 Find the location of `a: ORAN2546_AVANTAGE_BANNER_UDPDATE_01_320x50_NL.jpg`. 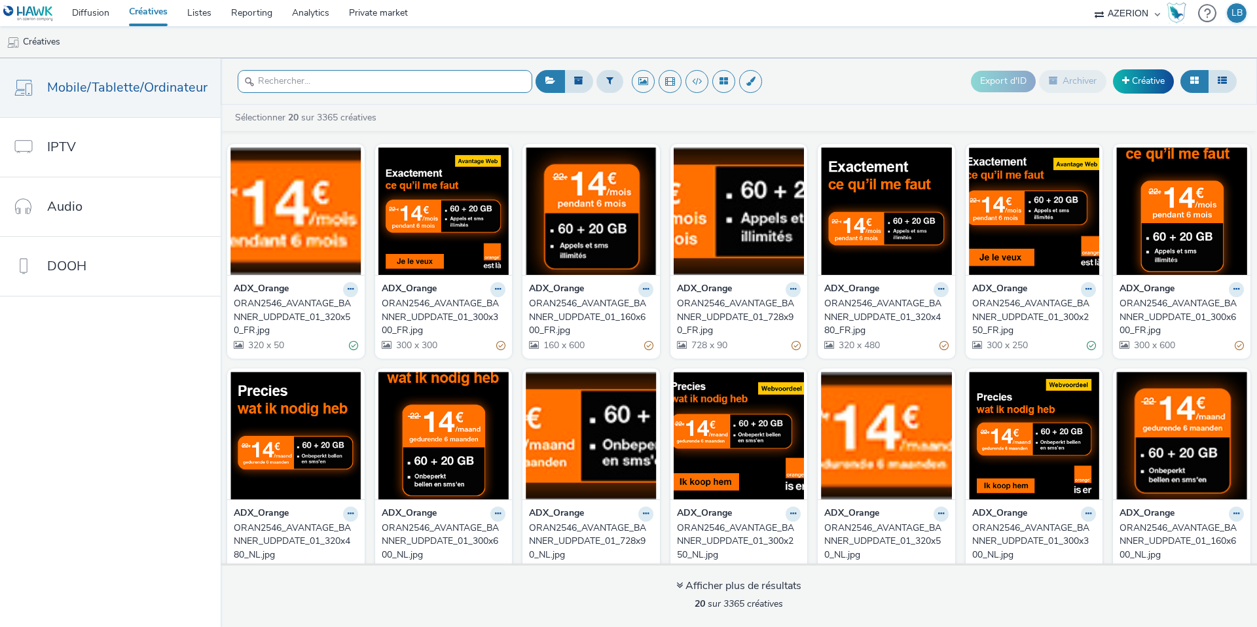

a: ORAN2546_AVANTAGE_BANNER_UDPDATE_01_320x50_NL.jpg is located at coordinates (886, 541).